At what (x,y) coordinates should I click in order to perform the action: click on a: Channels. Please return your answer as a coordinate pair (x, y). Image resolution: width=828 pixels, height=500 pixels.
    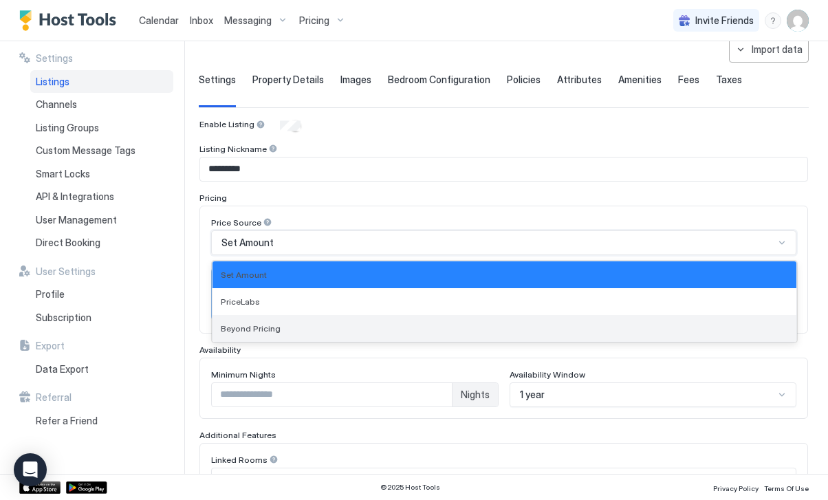
    Looking at the image, I should click on (102, 105).